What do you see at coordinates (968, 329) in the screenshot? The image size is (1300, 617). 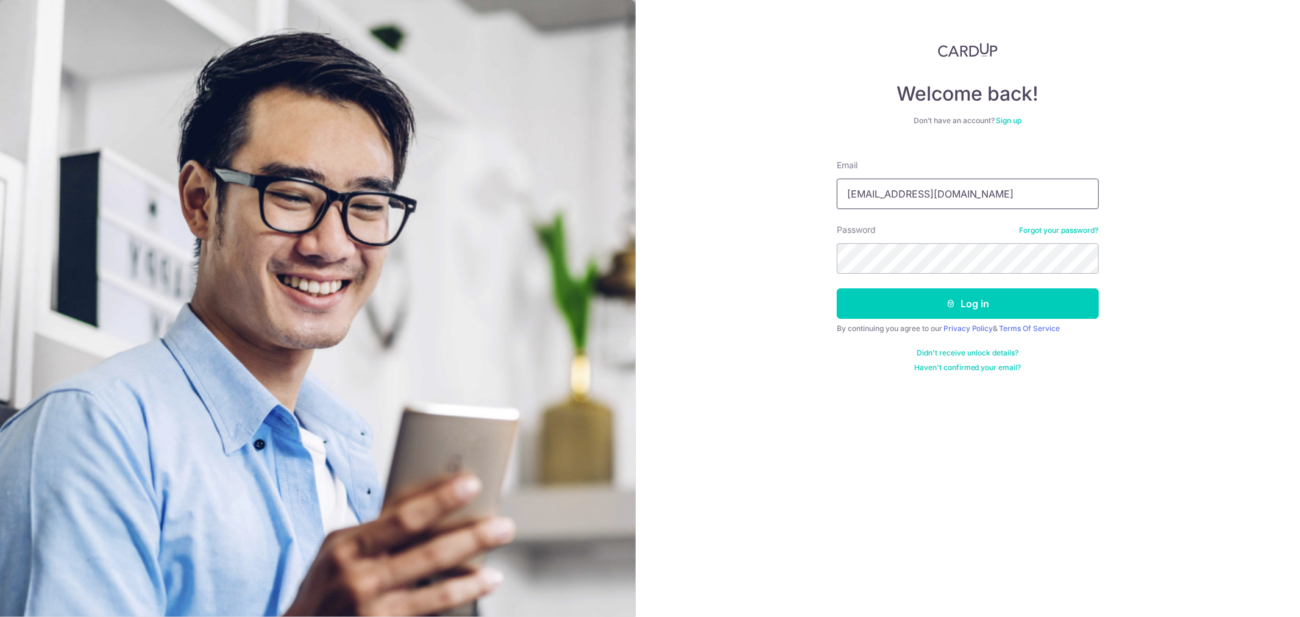 I see `div: By continuing you agree to our &` at bounding box center [968, 329].